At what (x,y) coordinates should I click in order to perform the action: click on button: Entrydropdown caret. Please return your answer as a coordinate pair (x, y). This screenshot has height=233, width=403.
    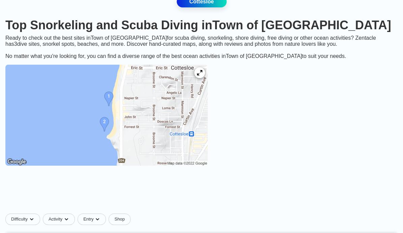
    Looking at the image, I should click on (93, 219).